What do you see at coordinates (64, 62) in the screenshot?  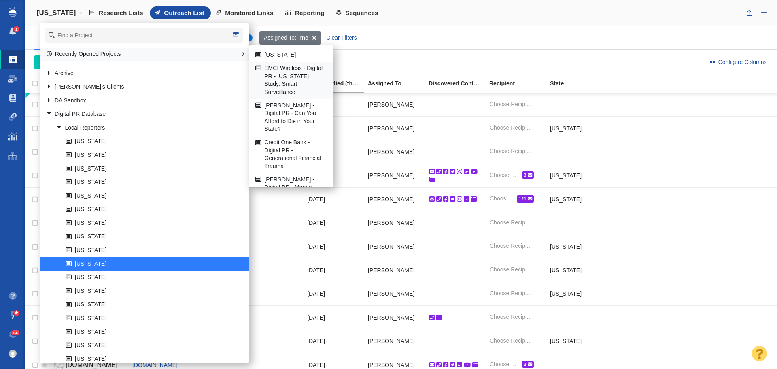 I see `button: Add Websites` at bounding box center [64, 62].